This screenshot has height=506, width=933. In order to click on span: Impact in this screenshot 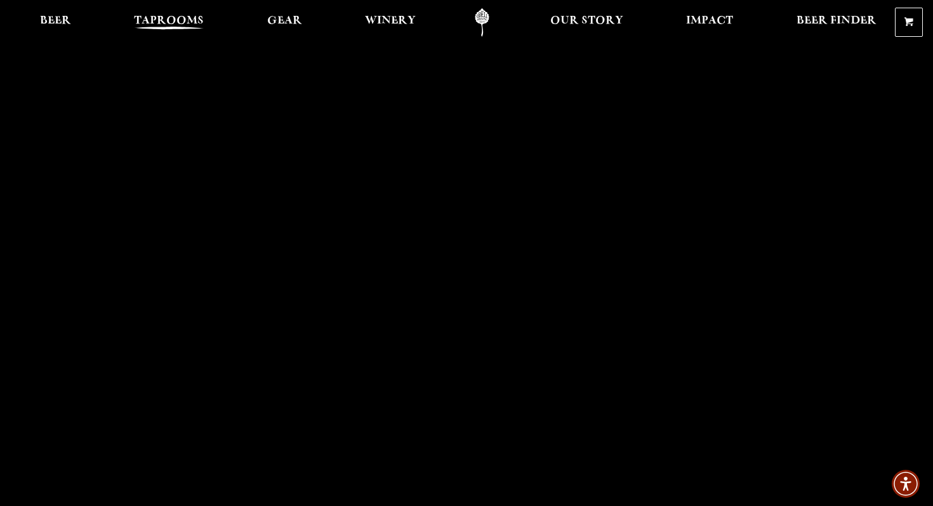, I will do `click(710, 21)`.